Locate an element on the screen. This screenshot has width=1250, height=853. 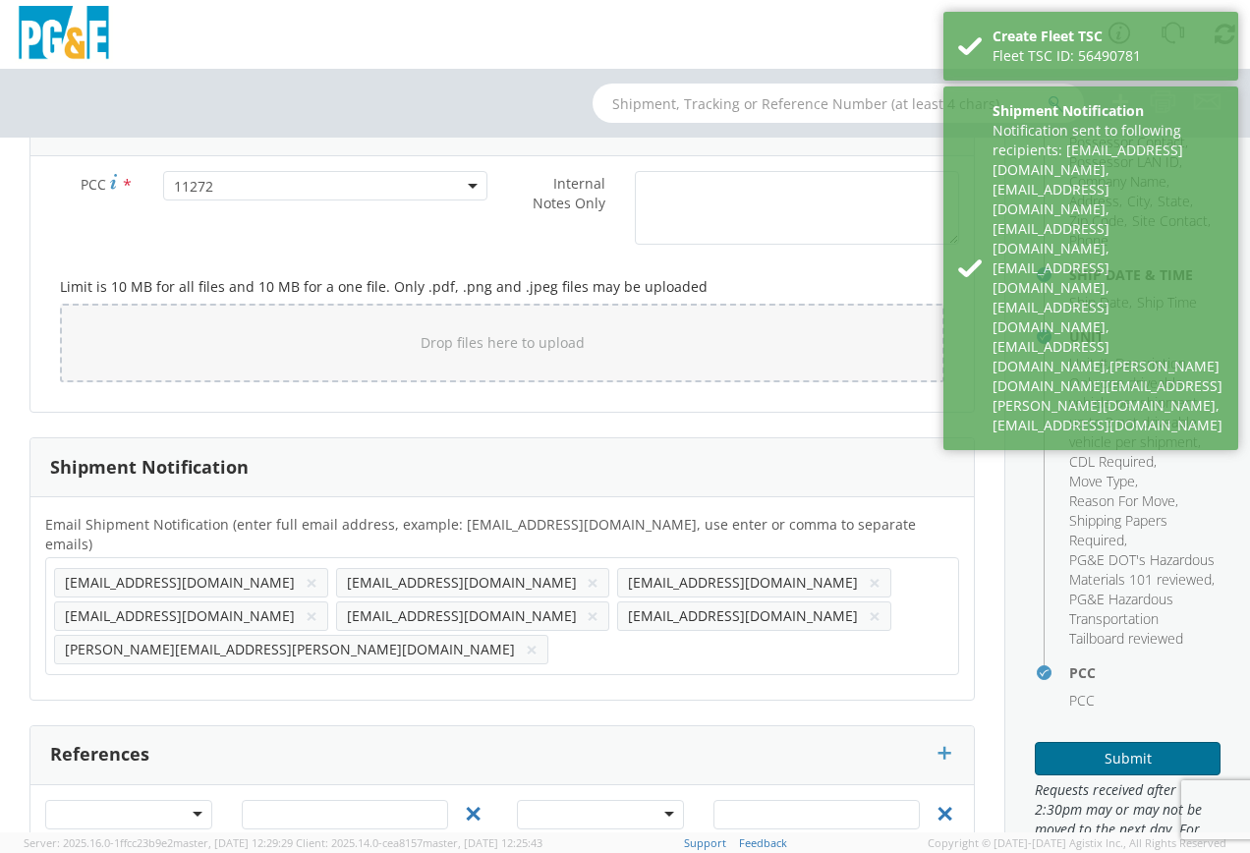
div: Fleet TSC ID: 56490781 is located at coordinates (1107, 56).